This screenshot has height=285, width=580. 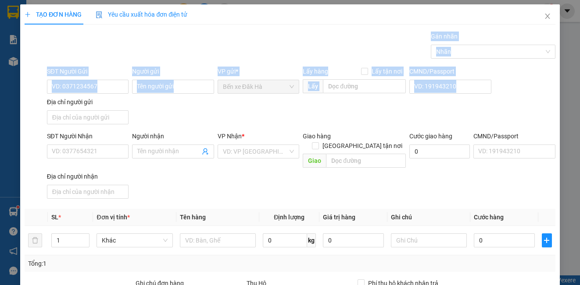 I want to click on span: Lấy tận nơi, so click(x=387, y=71).